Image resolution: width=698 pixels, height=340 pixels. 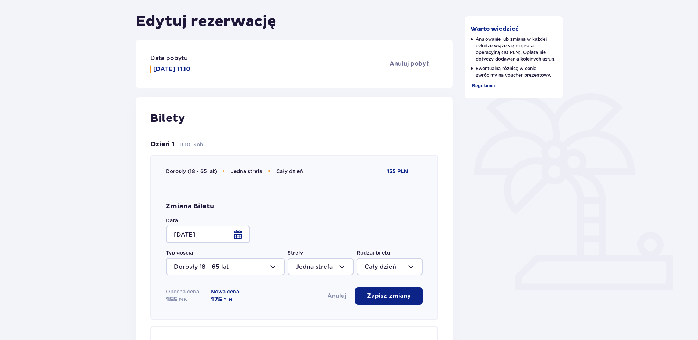 I want to click on label: Rodzaj biletu, so click(x=374, y=253).